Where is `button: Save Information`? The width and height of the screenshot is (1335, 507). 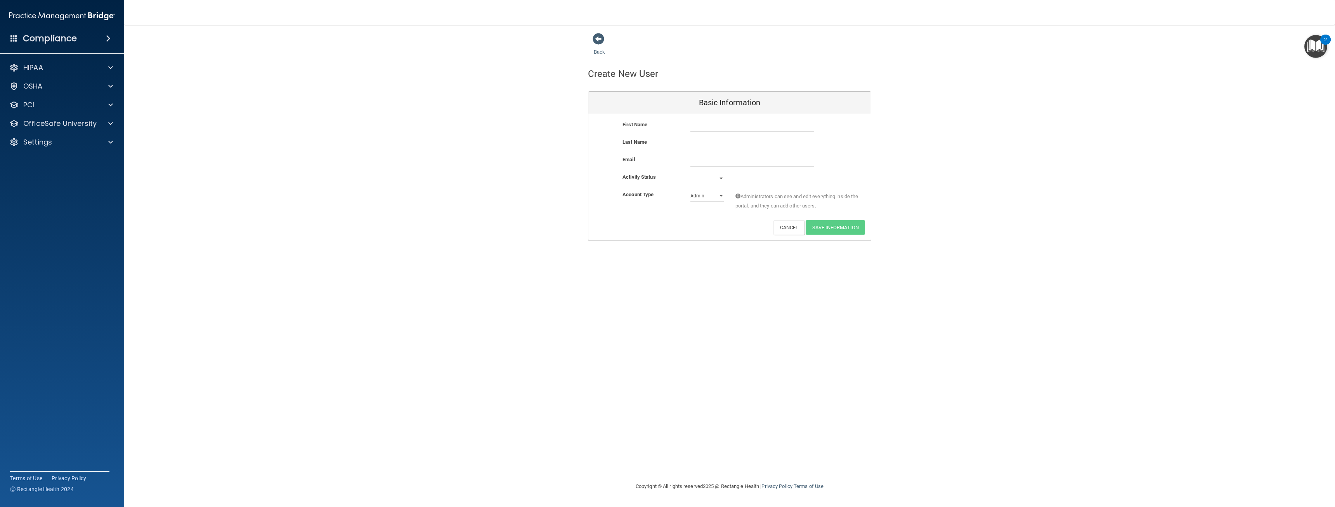 button: Save Information is located at coordinates (835, 227).